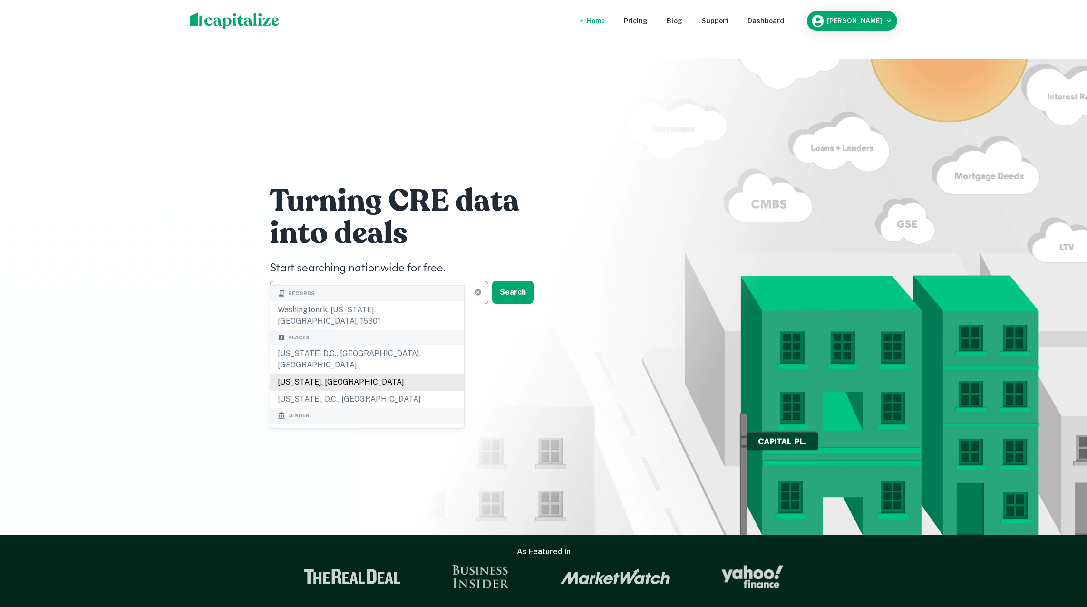 The image size is (1087, 607). Describe the element at coordinates (765, 21) in the screenshot. I see `div: Dashboard` at that location.